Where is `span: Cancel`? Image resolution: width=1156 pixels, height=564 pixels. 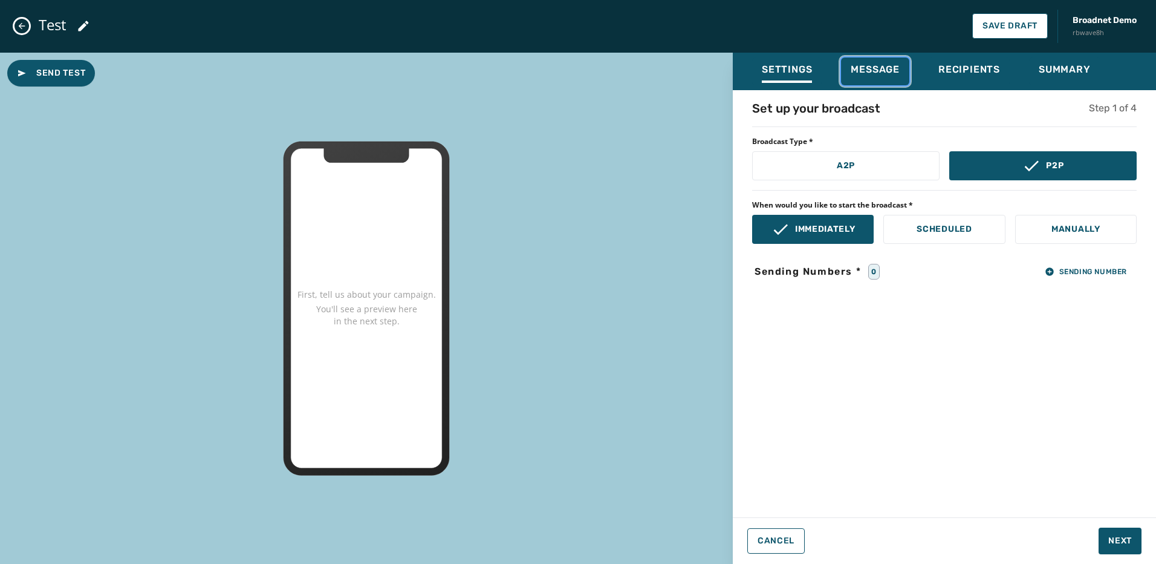
span: Cancel is located at coordinates (776, 541).